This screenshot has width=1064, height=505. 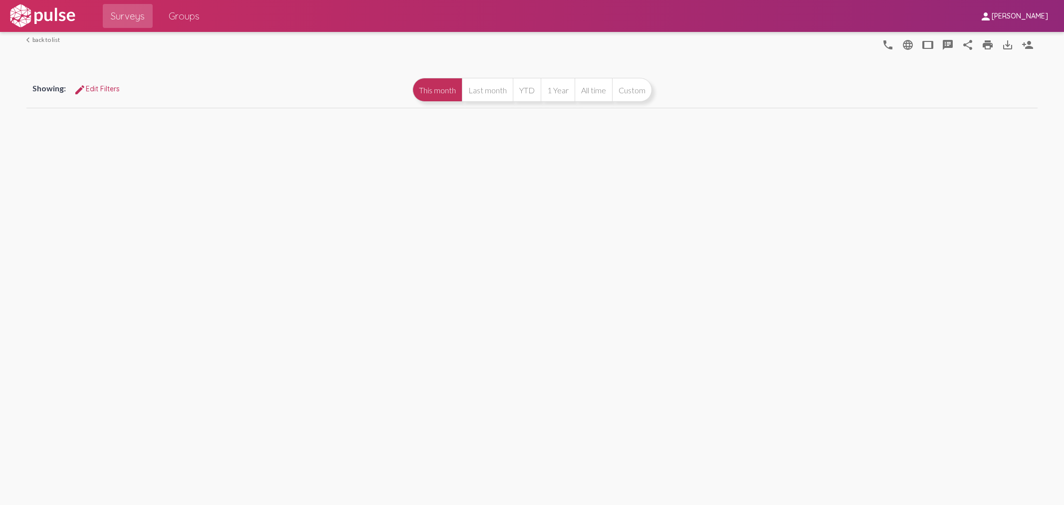 What do you see at coordinates (632, 90) in the screenshot?
I see `button: Custom` at bounding box center [632, 90].